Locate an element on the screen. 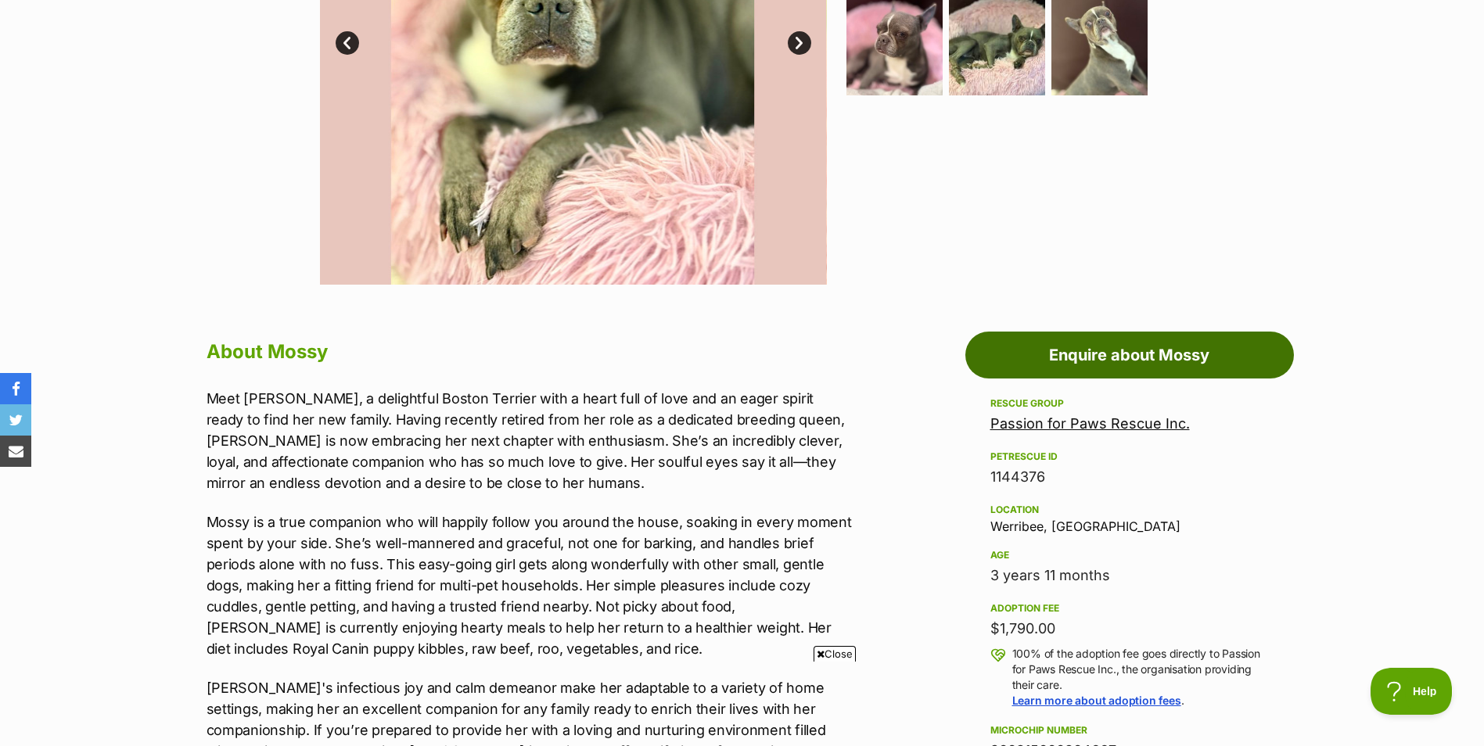  div: 3 years 11 months is located at coordinates (1129, 576).